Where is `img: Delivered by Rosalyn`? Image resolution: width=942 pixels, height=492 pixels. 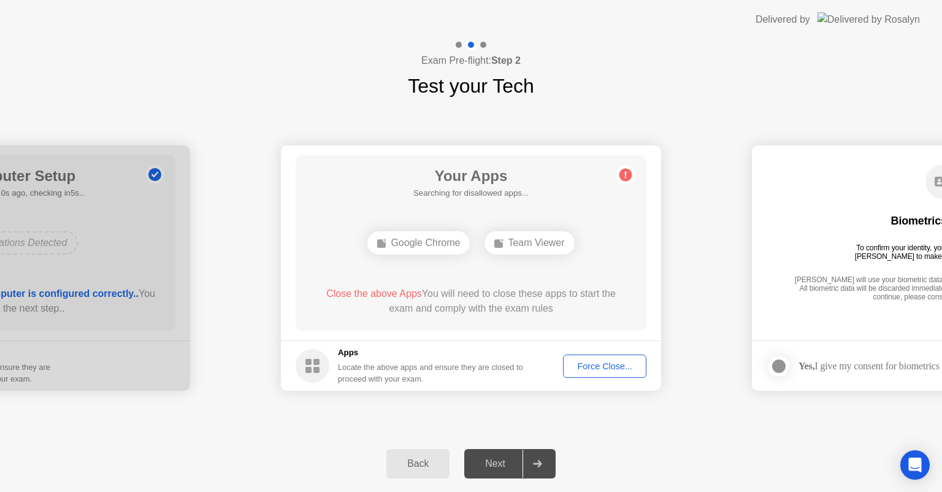 img: Delivered by Rosalyn is located at coordinates (868, 19).